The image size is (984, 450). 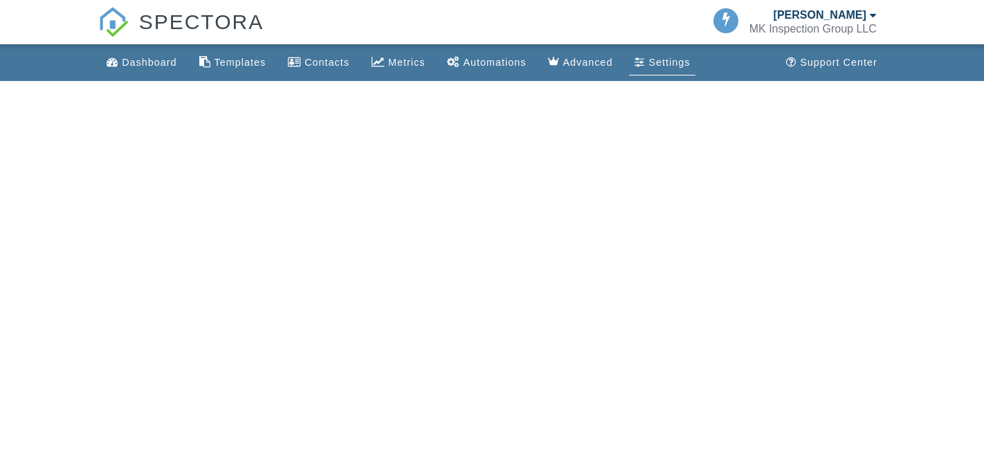 What do you see at coordinates (181, 33) in the screenshot?
I see `a: SPECTORA` at bounding box center [181, 33].